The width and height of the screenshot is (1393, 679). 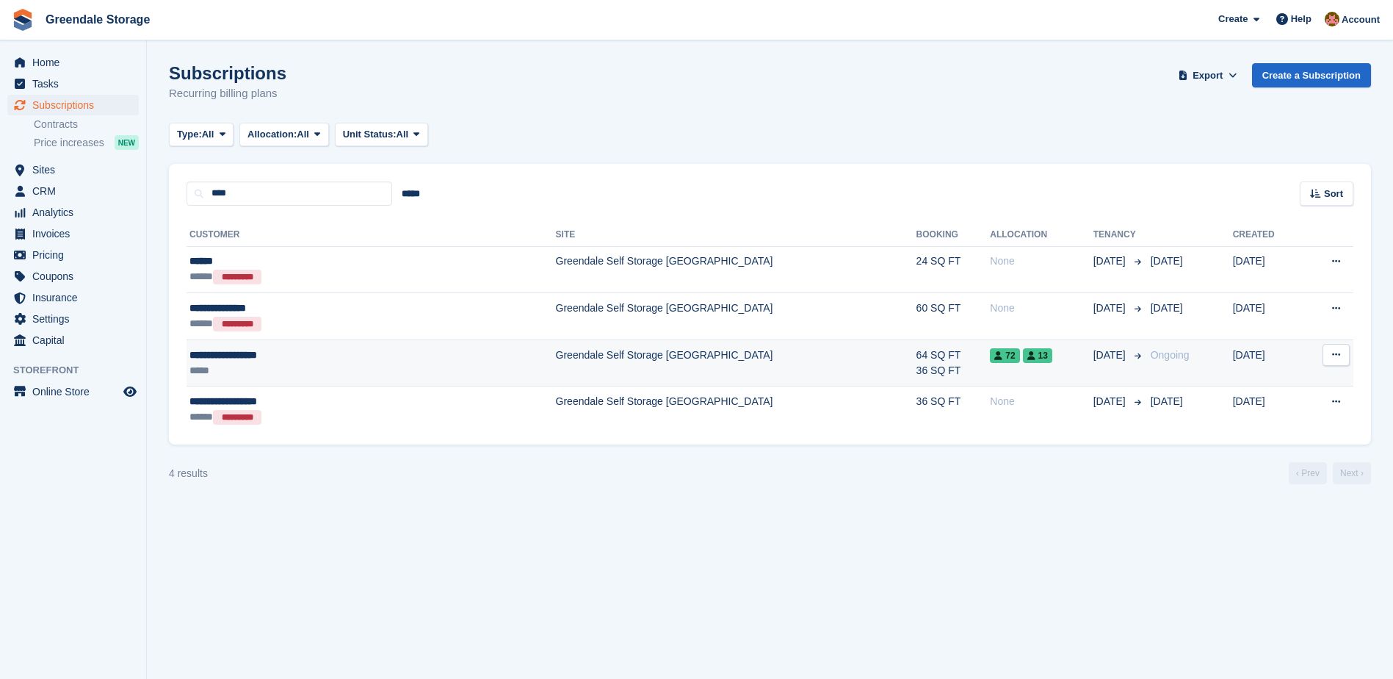 What do you see at coordinates (272, 134) in the screenshot?
I see `span: Allocation:` at bounding box center [272, 134].